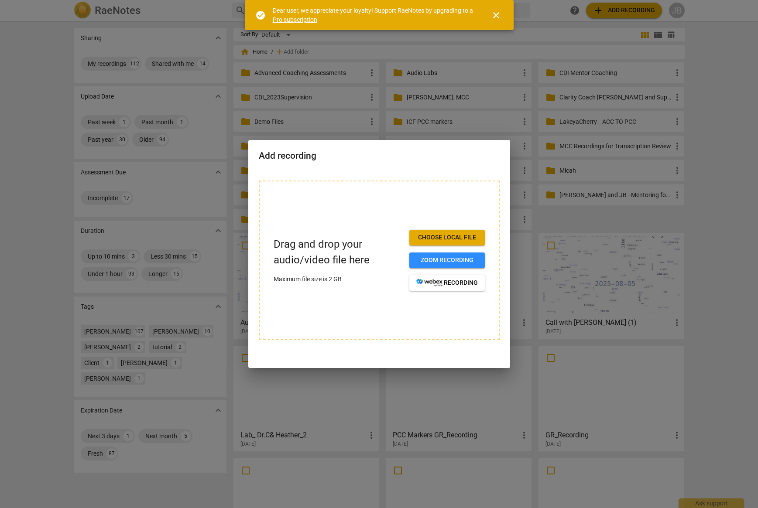 The height and width of the screenshot is (508, 758). Describe the element at coordinates (447, 260) in the screenshot. I see `span: Zoom recording` at that location.